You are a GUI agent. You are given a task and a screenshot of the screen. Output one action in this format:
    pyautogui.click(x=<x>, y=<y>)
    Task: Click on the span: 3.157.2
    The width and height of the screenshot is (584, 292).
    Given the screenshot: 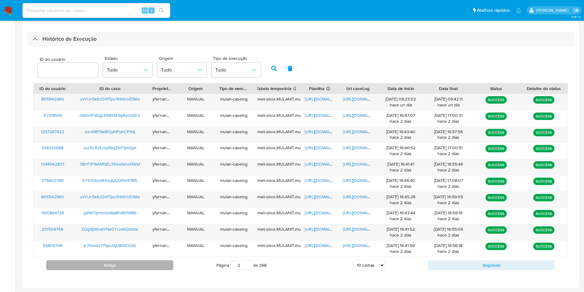 What is the action you would take?
    pyautogui.click(x=576, y=17)
    